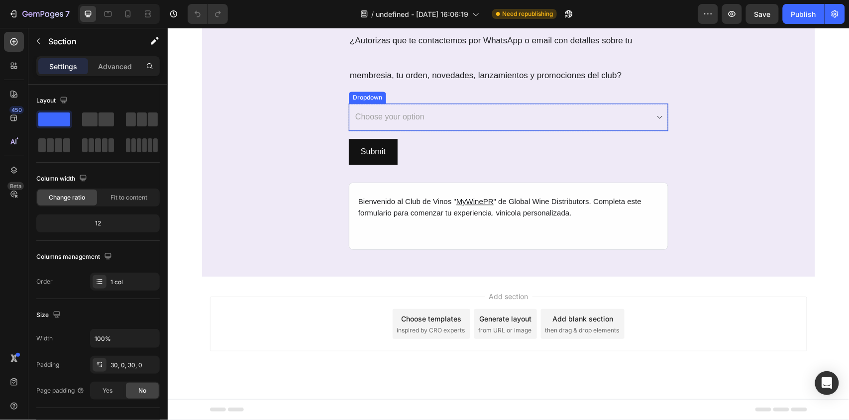 Image resolution: width=849 pixels, height=420 pixels. What do you see at coordinates (107, 390) in the screenshot?
I see `span: Yes` at bounding box center [107, 390].